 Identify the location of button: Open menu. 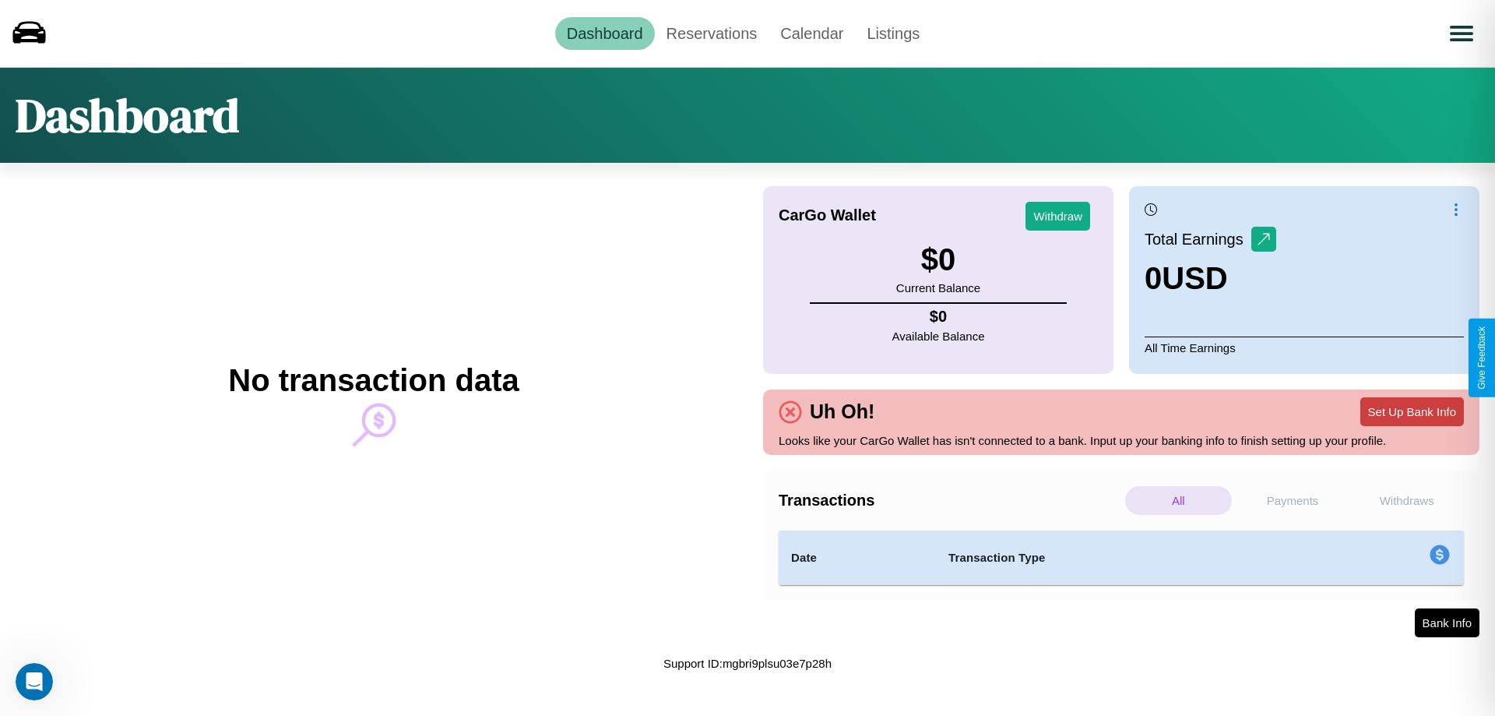
(1462, 33).